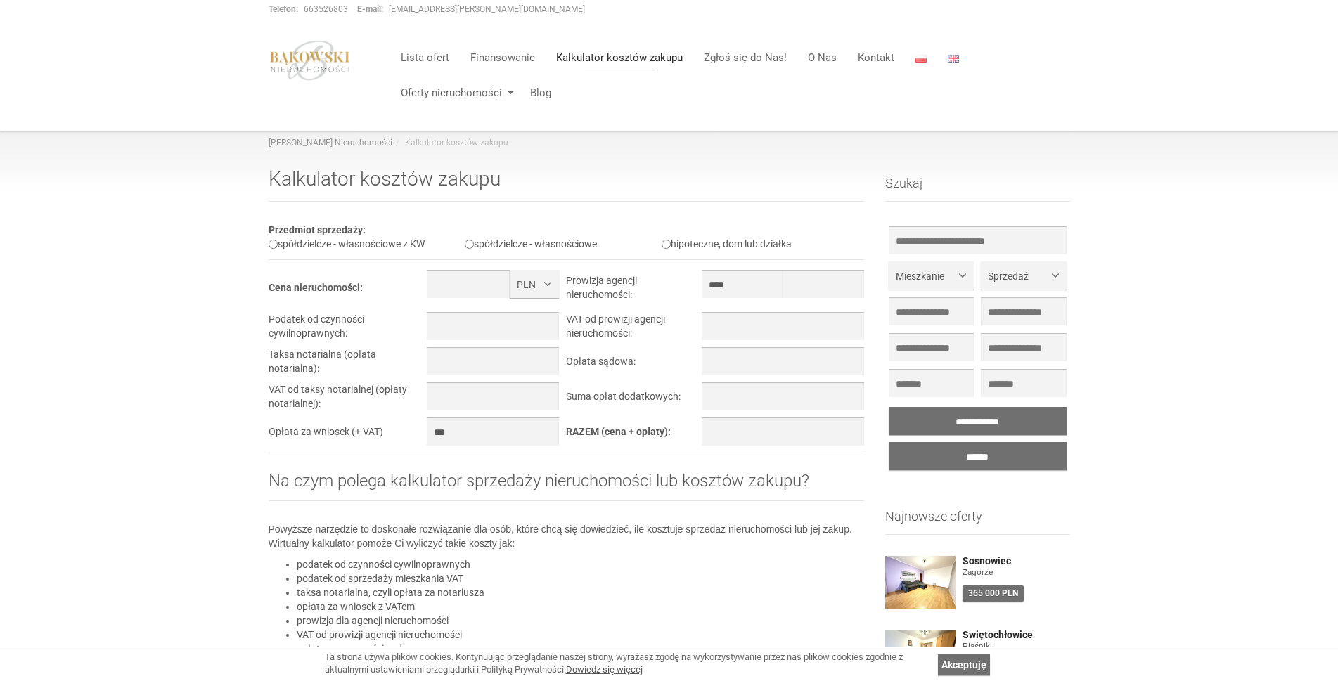  Describe the element at coordinates (964, 665) in the screenshot. I see `a: Akceptuję` at that location.